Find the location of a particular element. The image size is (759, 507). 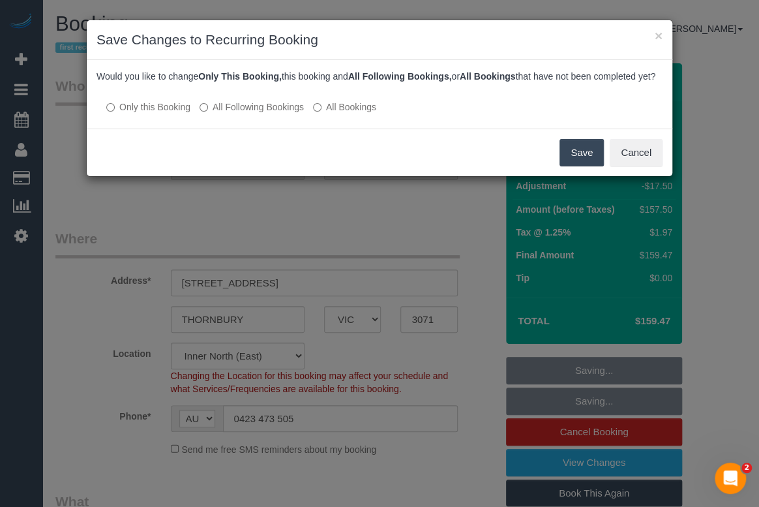

label: All other bookings in the series will remain the same. is located at coordinates (148, 107).